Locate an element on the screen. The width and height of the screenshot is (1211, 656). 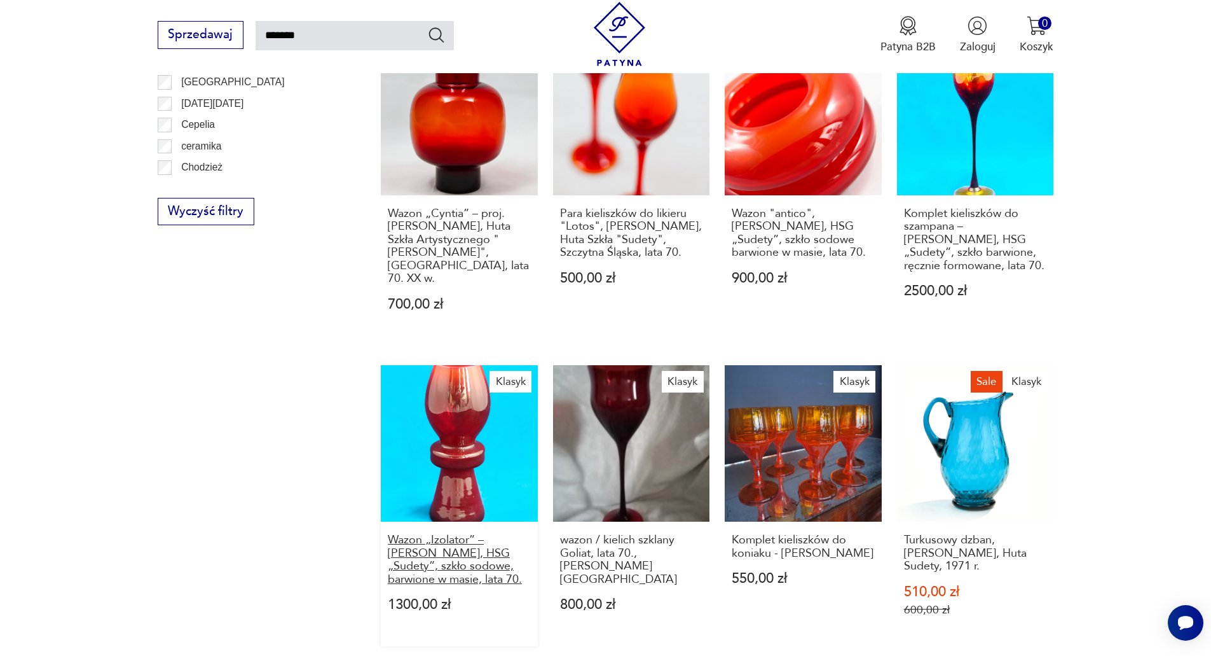
p: 550,00 zł is located at coordinates (803, 578).